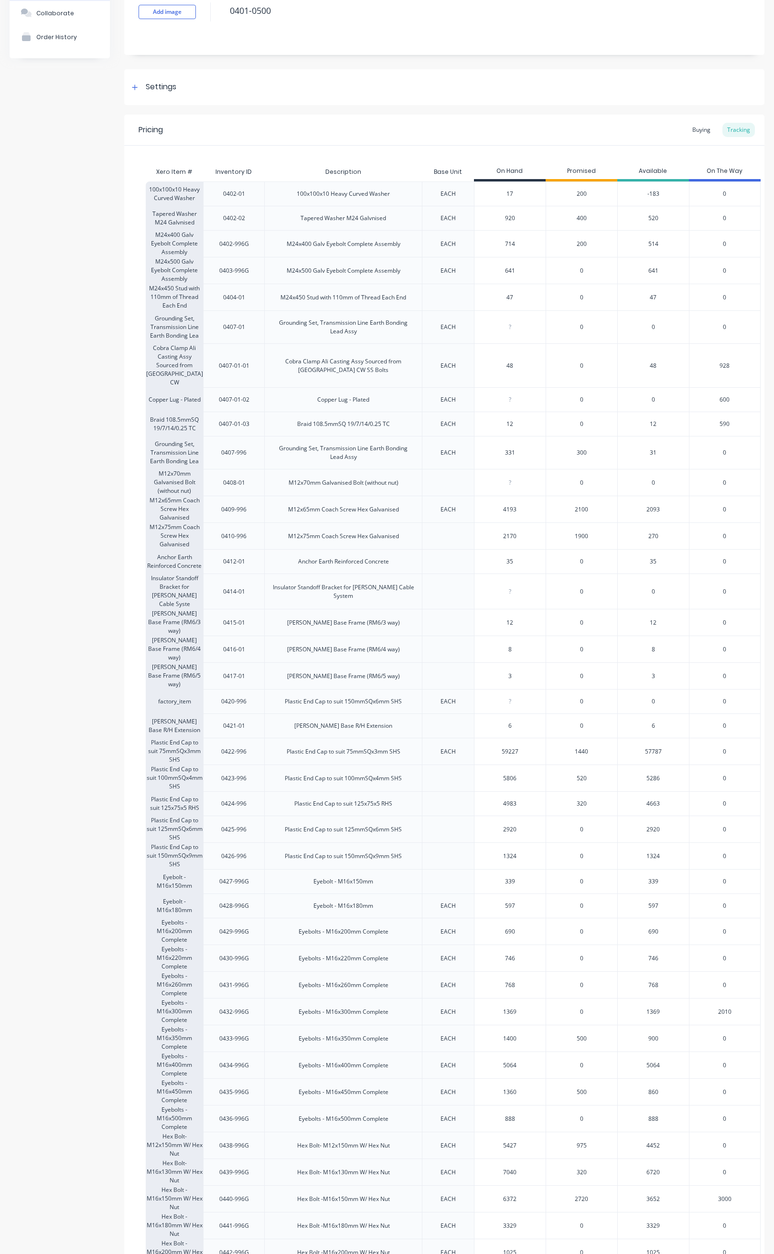  I want to click on div: Hex Bolt- M12x150mm W/ Hex Nut, so click(343, 1146).